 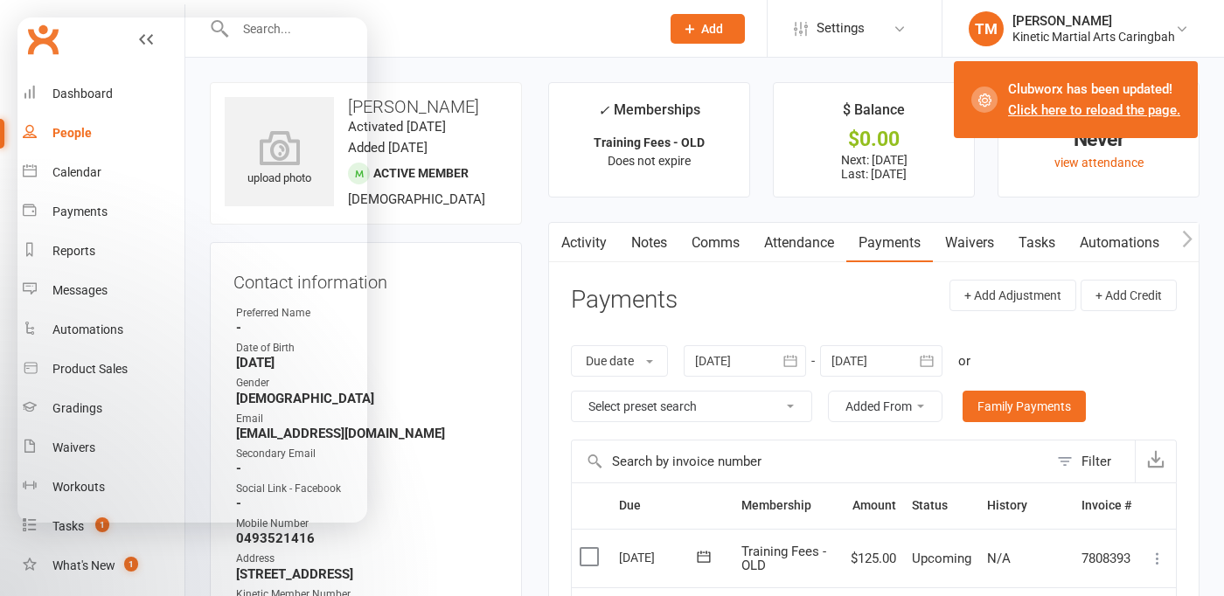 I want to click on a: Tasks 1, so click(x=103, y=527).